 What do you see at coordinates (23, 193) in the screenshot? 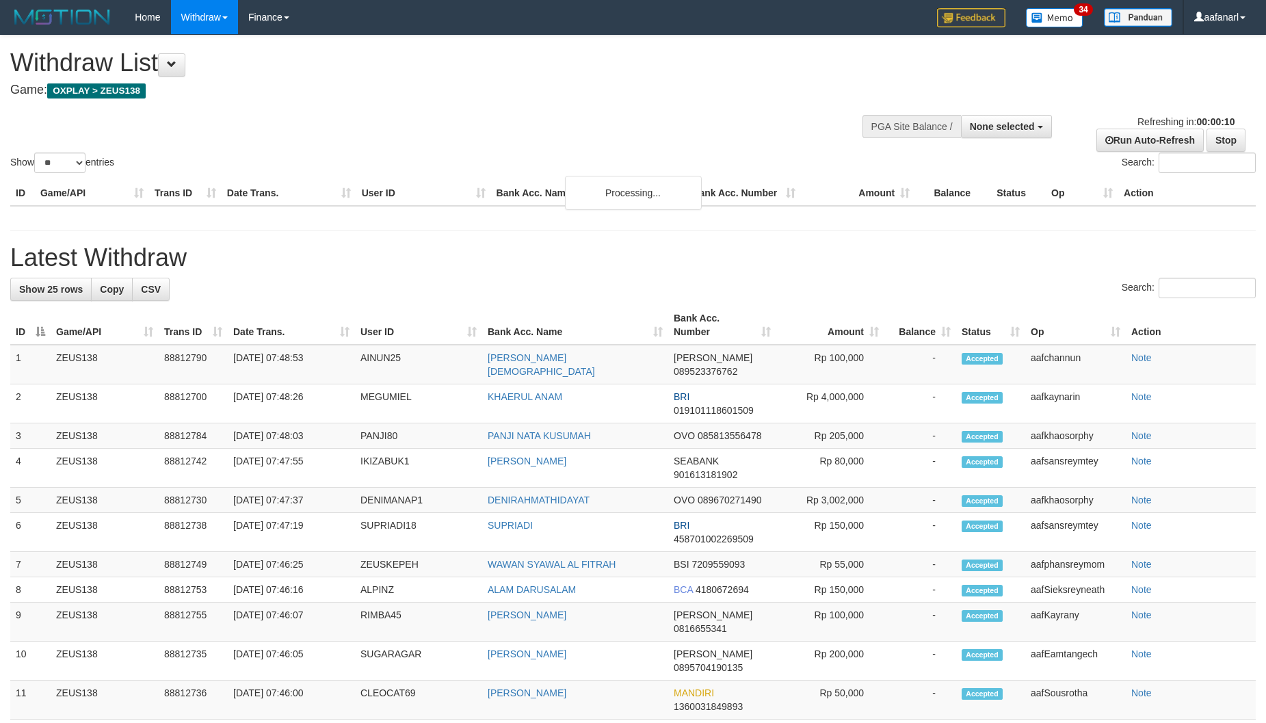
I see `th: ID` at bounding box center [23, 193].